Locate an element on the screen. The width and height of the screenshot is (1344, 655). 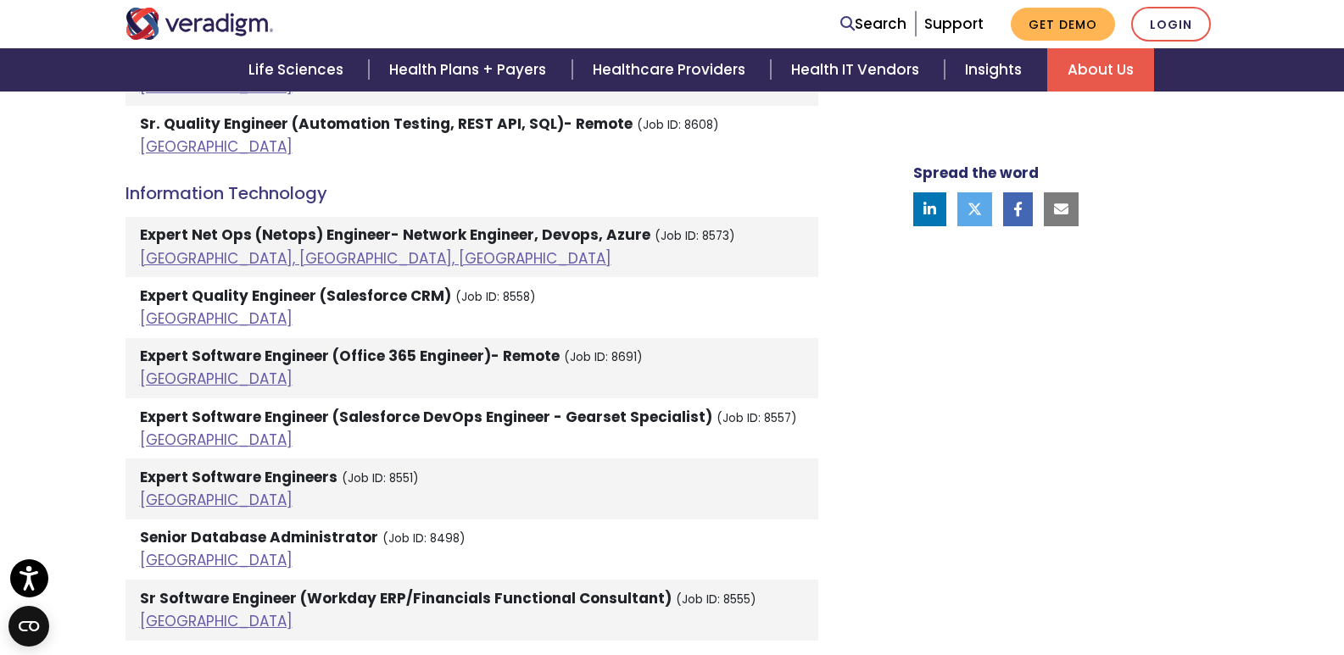
small: (Job ID: 8691) is located at coordinates (603, 357).